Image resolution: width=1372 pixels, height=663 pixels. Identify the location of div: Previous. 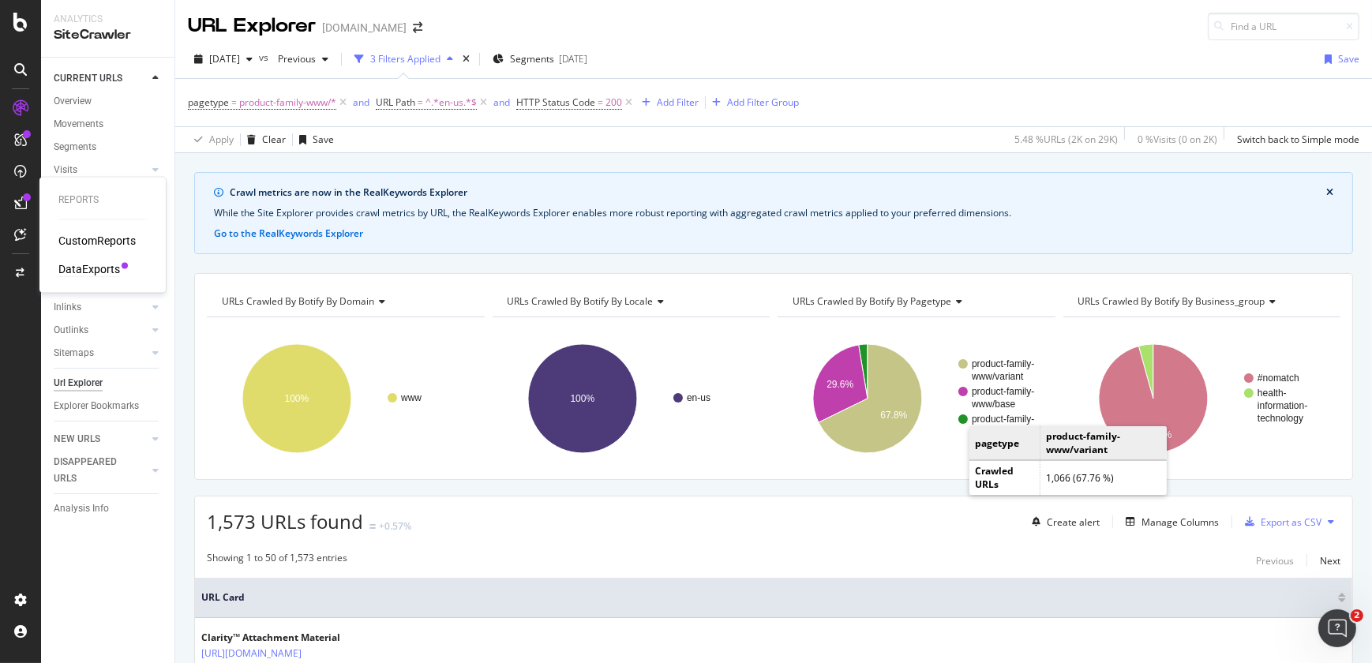
(1275, 561).